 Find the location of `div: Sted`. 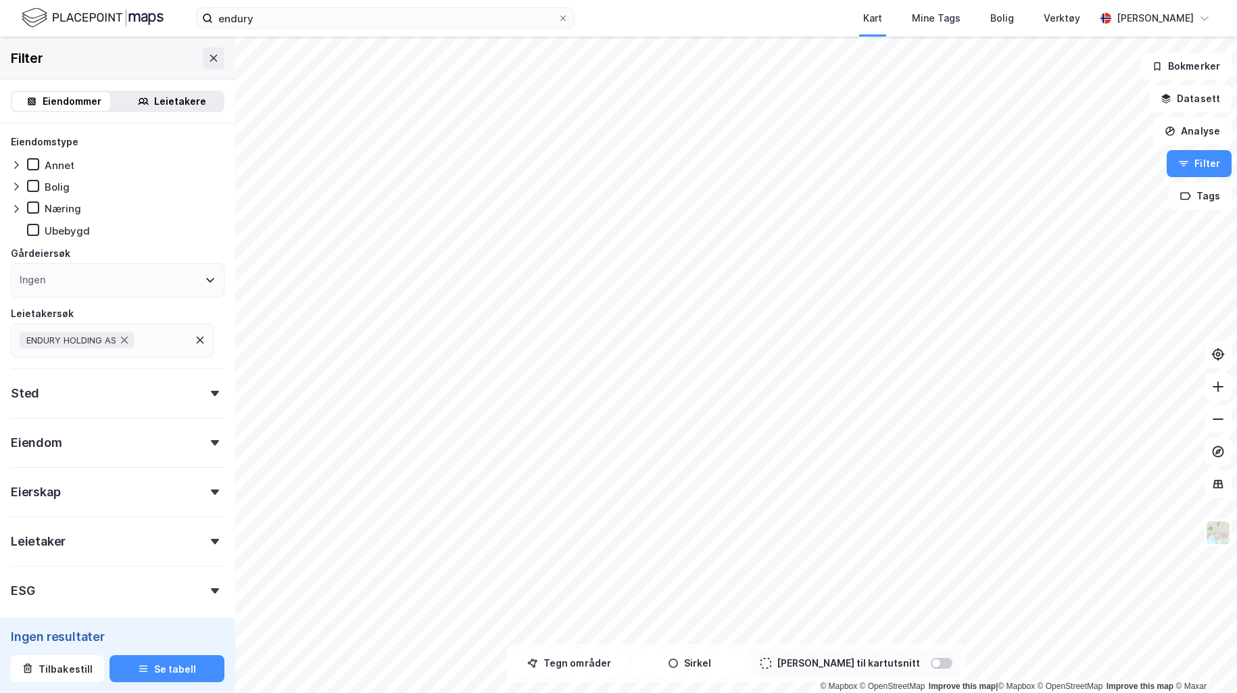

div: Sted is located at coordinates (25, 394).